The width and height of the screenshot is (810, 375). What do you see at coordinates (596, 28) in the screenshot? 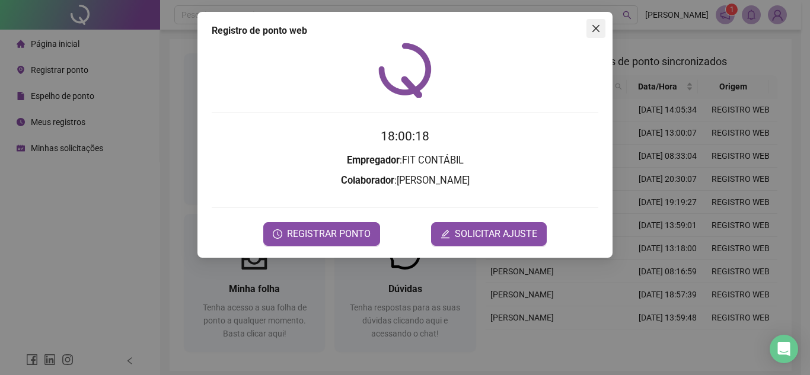
I see `button: Close` at bounding box center [596, 28].